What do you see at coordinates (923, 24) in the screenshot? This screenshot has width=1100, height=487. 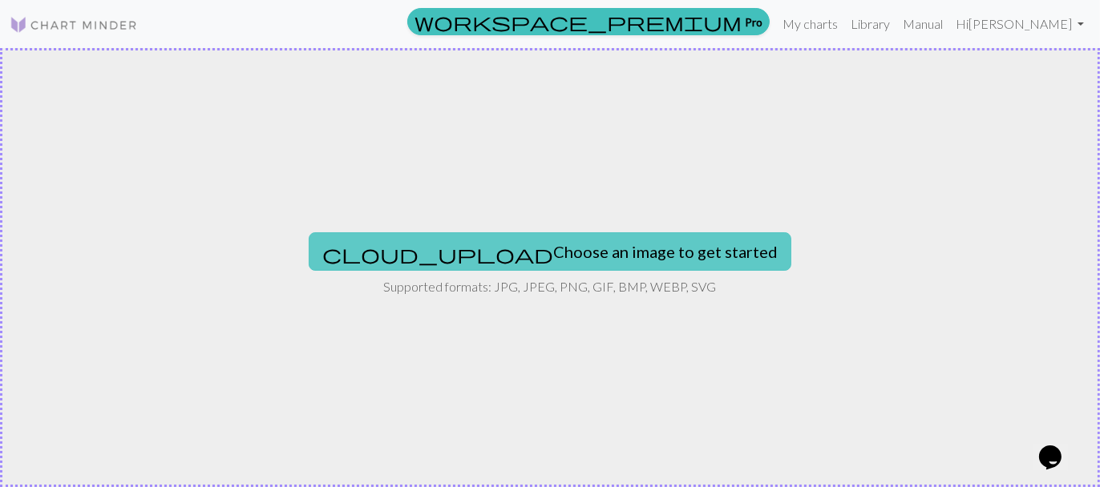 I see `a: Manual` at bounding box center [923, 24].